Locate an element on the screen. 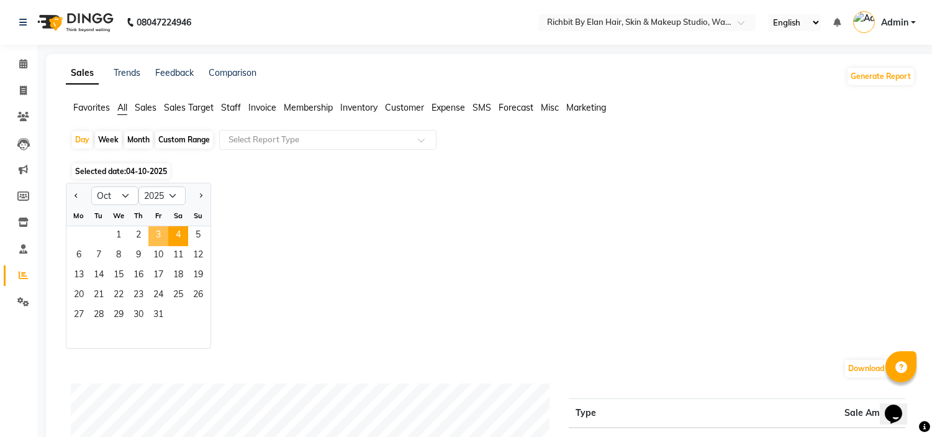 The image size is (932, 437). div: Saturday, October 18, 2025 is located at coordinates (178, 276).